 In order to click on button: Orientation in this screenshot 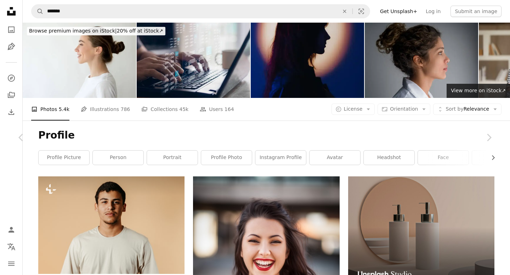, I will do `click(404, 109)`.